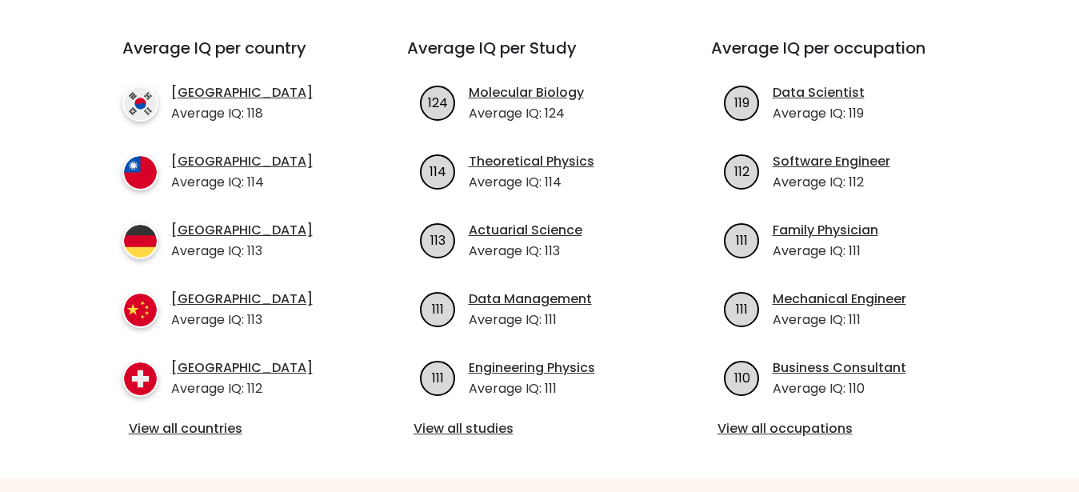 This screenshot has height=492, width=1079. Describe the element at coordinates (437, 170) in the screenshot. I see `text: 114` at that location.